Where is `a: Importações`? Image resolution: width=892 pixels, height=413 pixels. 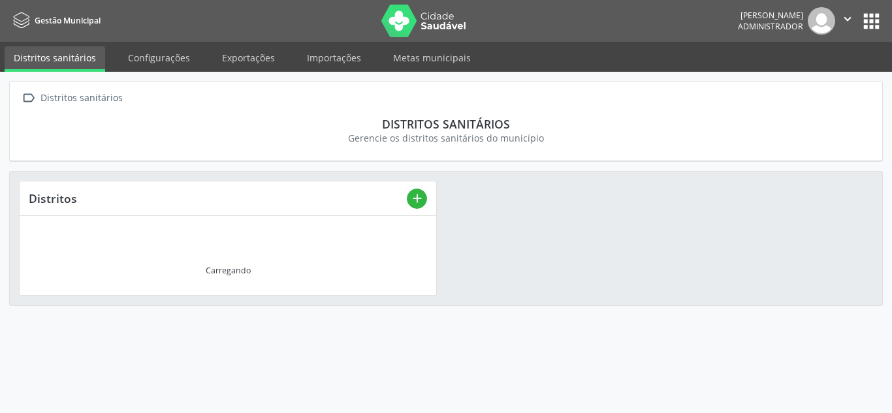 a: Importações is located at coordinates (334, 57).